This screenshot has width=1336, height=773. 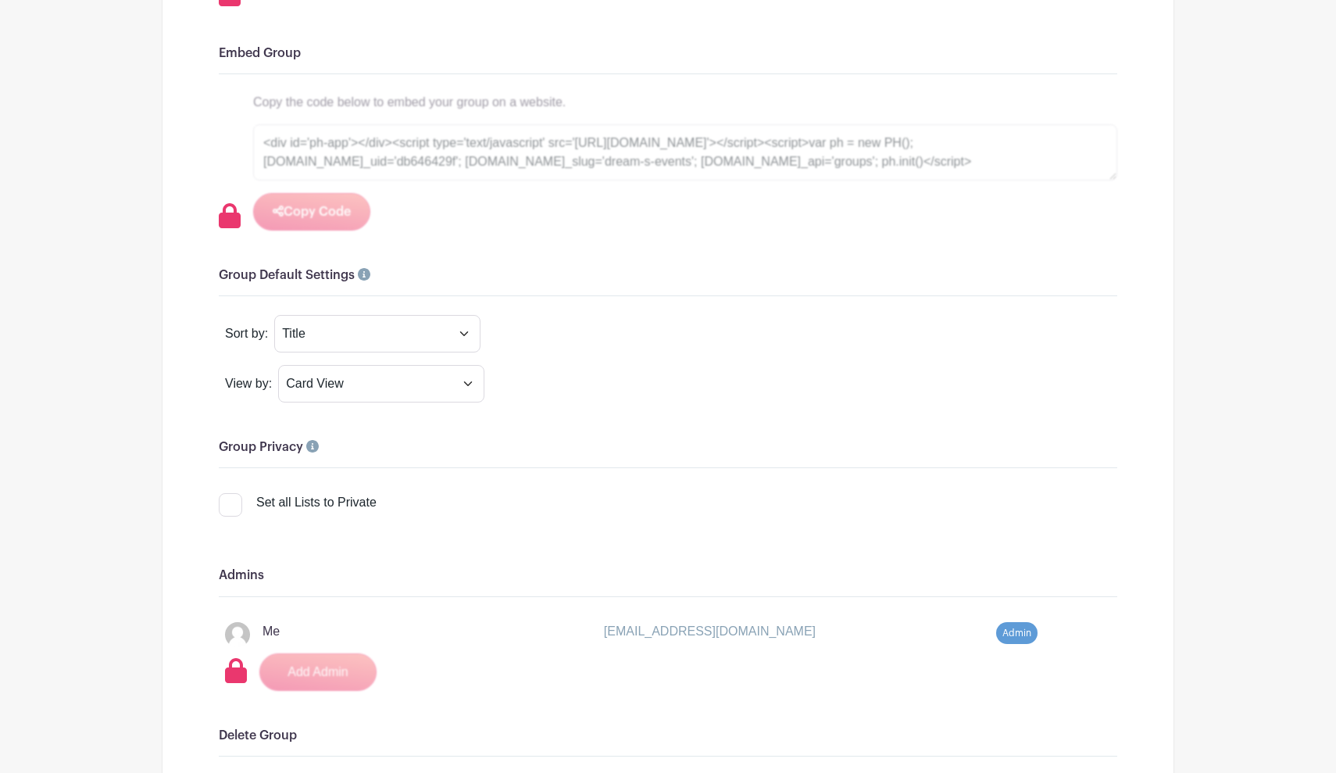 What do you see at coordinates (238, 634) in the screenshot?
I see `img: default-ce2991bfa6775e67f084385cd625a349d9dcbb7a52a09fb2fda1e96e2d18dcdb.png` at bounding box center [238, 634].